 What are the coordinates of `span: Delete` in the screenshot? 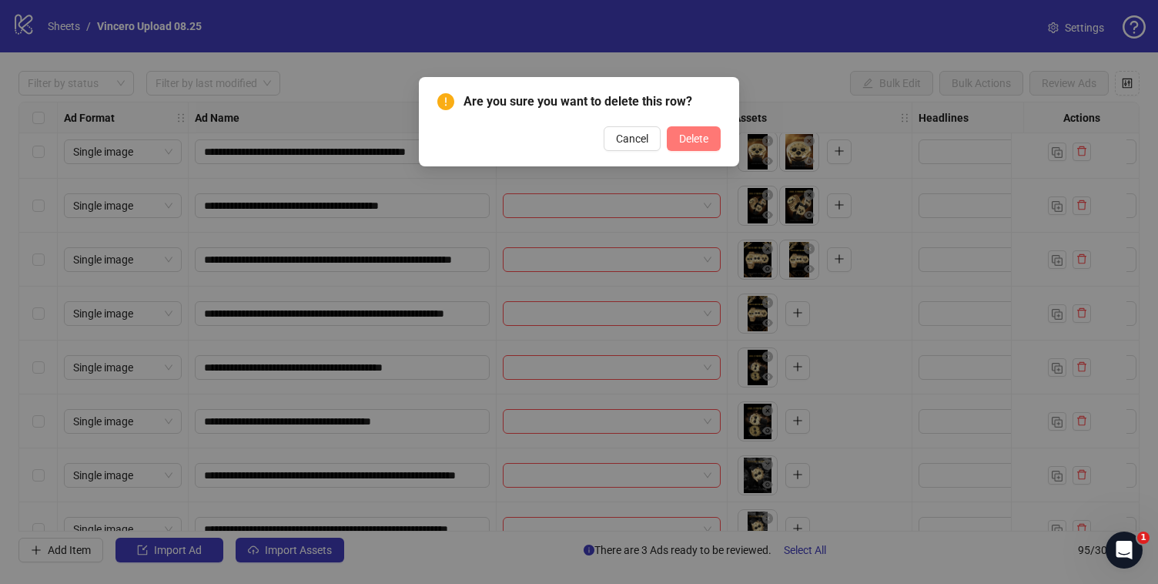 It's located at (694, 139).